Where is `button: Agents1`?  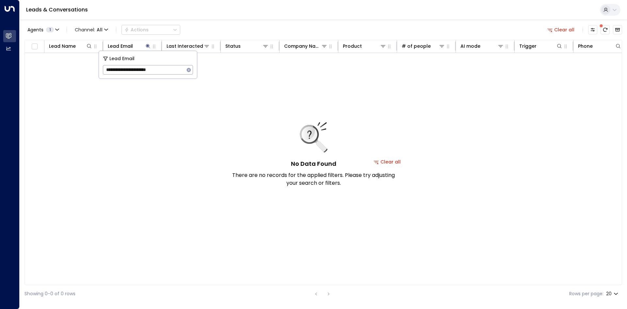 button: Agents1 is located at coordinates (43, 30).